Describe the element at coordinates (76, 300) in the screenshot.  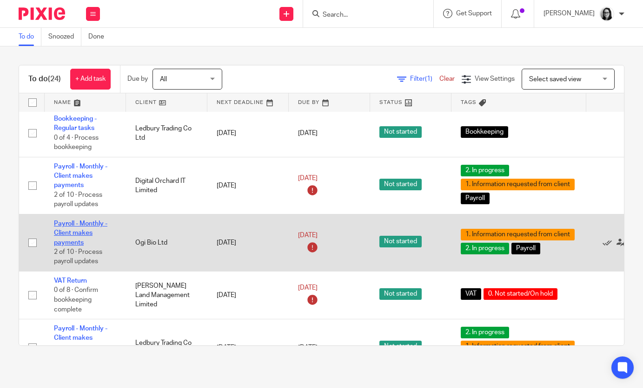
I see `span: 0 of 8 · Confirm bookkeeping complete` at that location.